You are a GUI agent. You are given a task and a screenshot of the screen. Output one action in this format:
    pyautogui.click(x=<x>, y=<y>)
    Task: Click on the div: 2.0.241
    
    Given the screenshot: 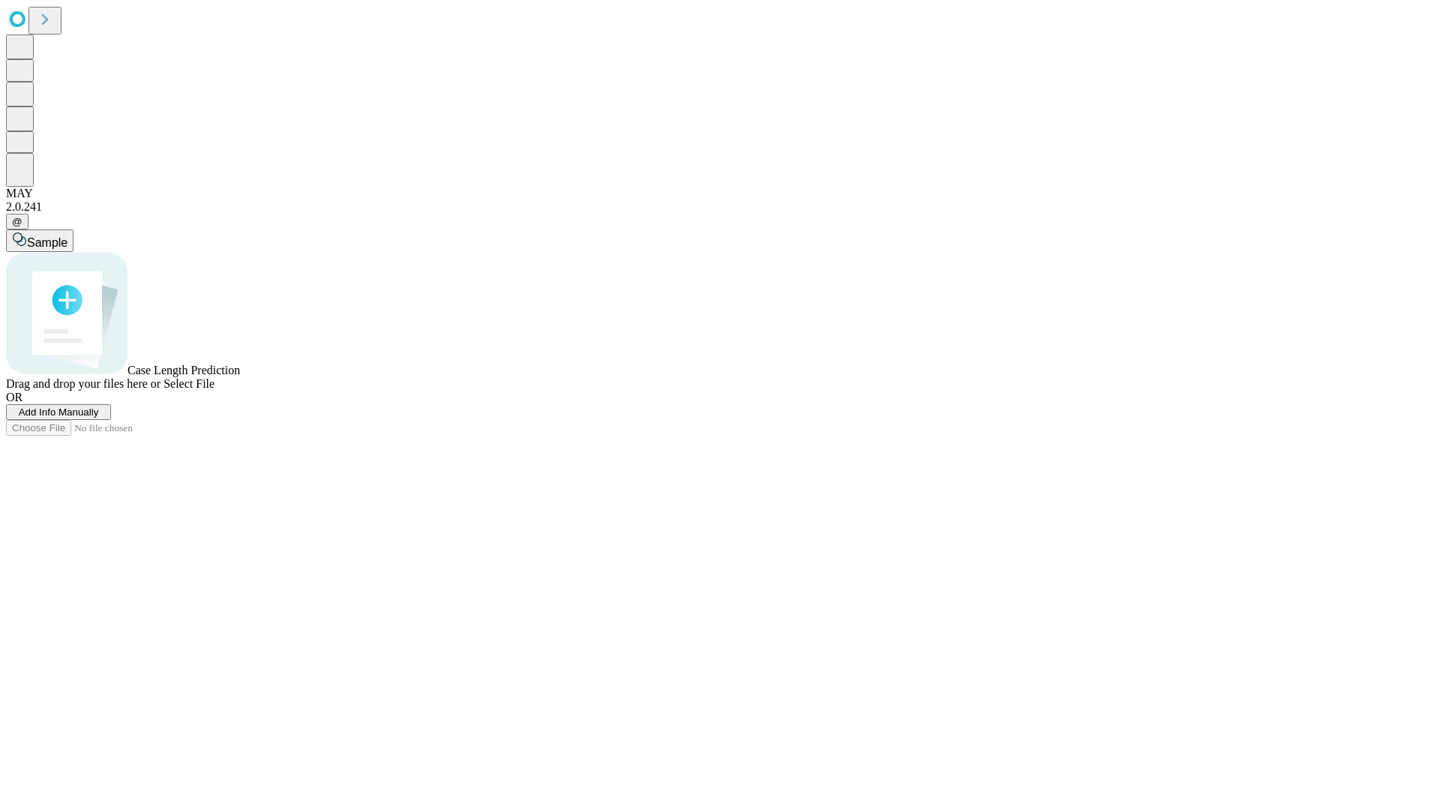 What is the action you would take?
    pyautogui.click(x=720, y=207)
    